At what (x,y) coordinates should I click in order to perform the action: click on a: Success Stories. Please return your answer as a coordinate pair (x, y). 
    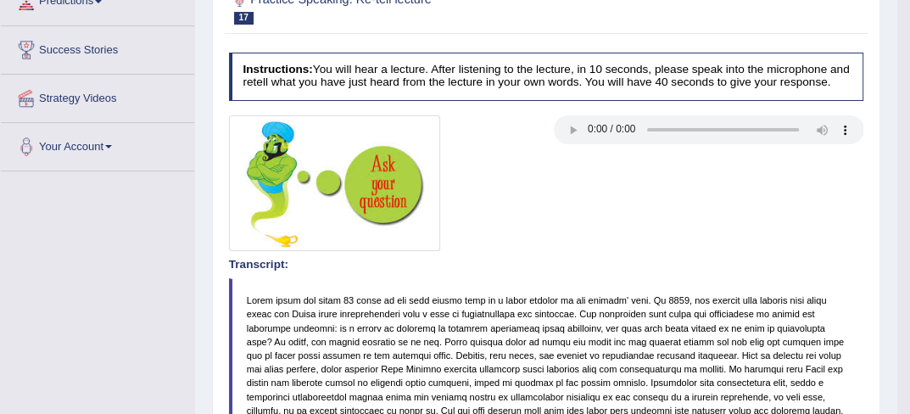
    Looking at the image, I should click on (98, 47).